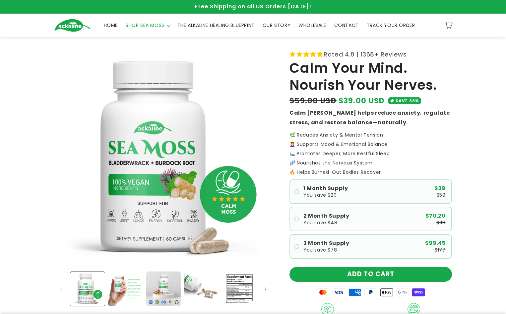 The image size is (506, 314). What do you see at coordinates (436, 216) in the screenshot?
I see `span: $70.20` at bounding box center [436, 216].